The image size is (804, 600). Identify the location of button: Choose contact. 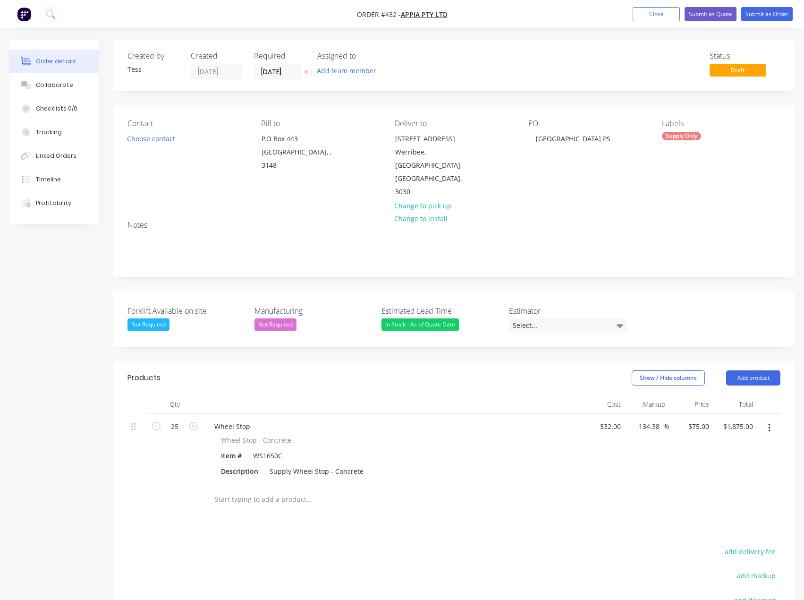
(151, 138).